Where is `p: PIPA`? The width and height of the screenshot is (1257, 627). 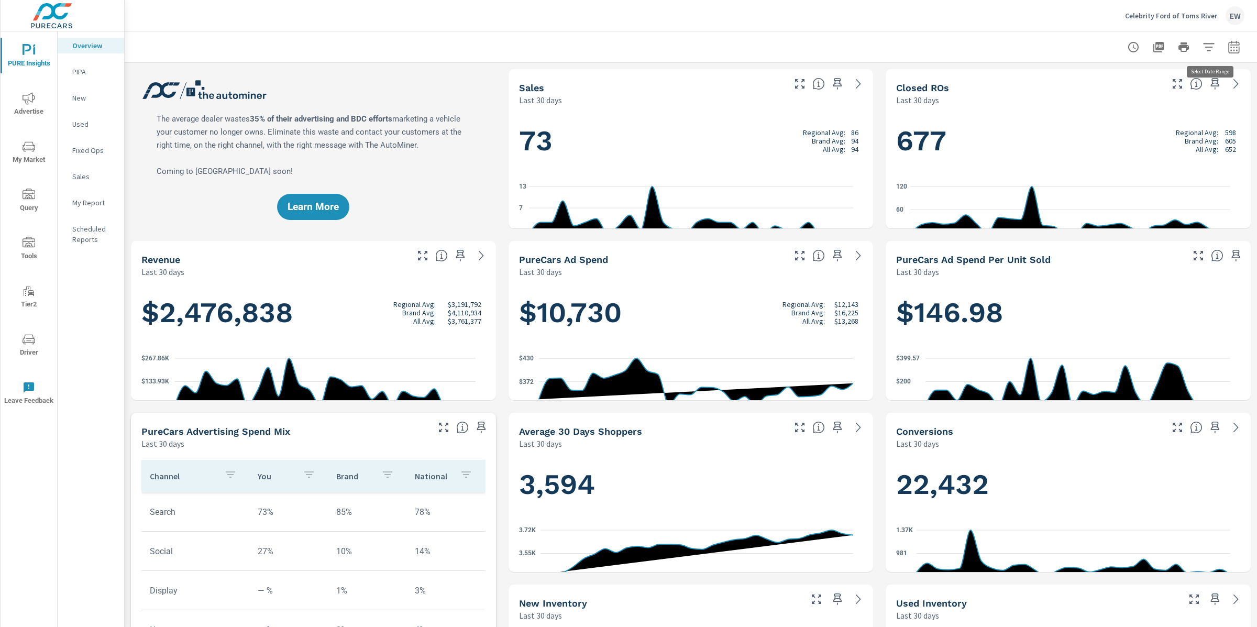 p: PIPA is located at coordinates (94, 72).